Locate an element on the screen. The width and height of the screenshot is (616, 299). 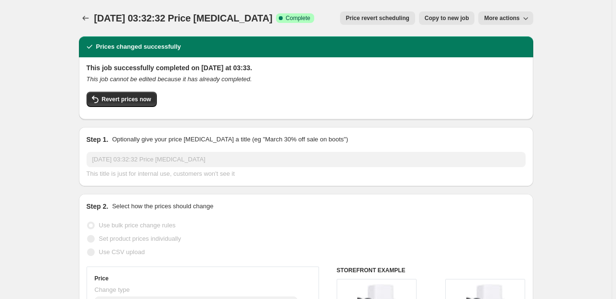
h3: Price is located at coordinates (101, 279).